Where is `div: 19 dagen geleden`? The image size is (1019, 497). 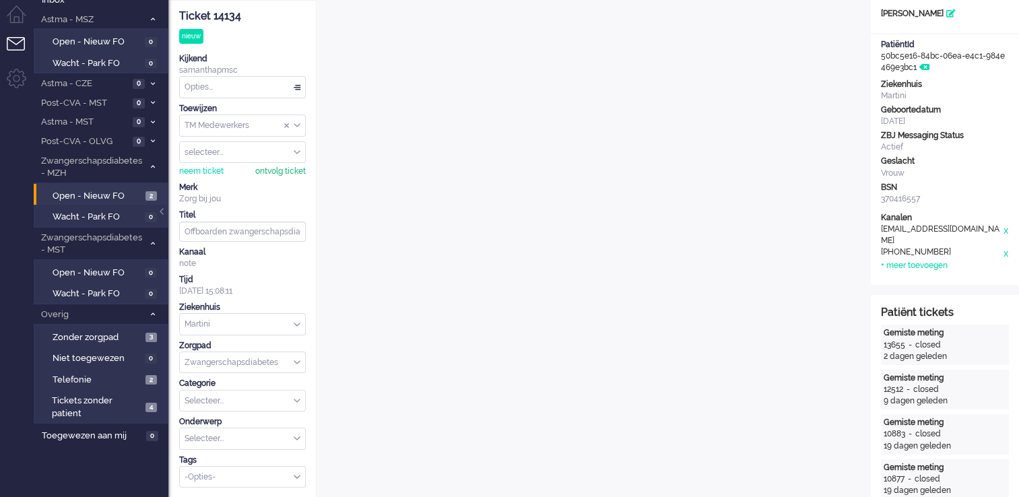
div: 19 dagen geleden is located at coordinates (945, 446).